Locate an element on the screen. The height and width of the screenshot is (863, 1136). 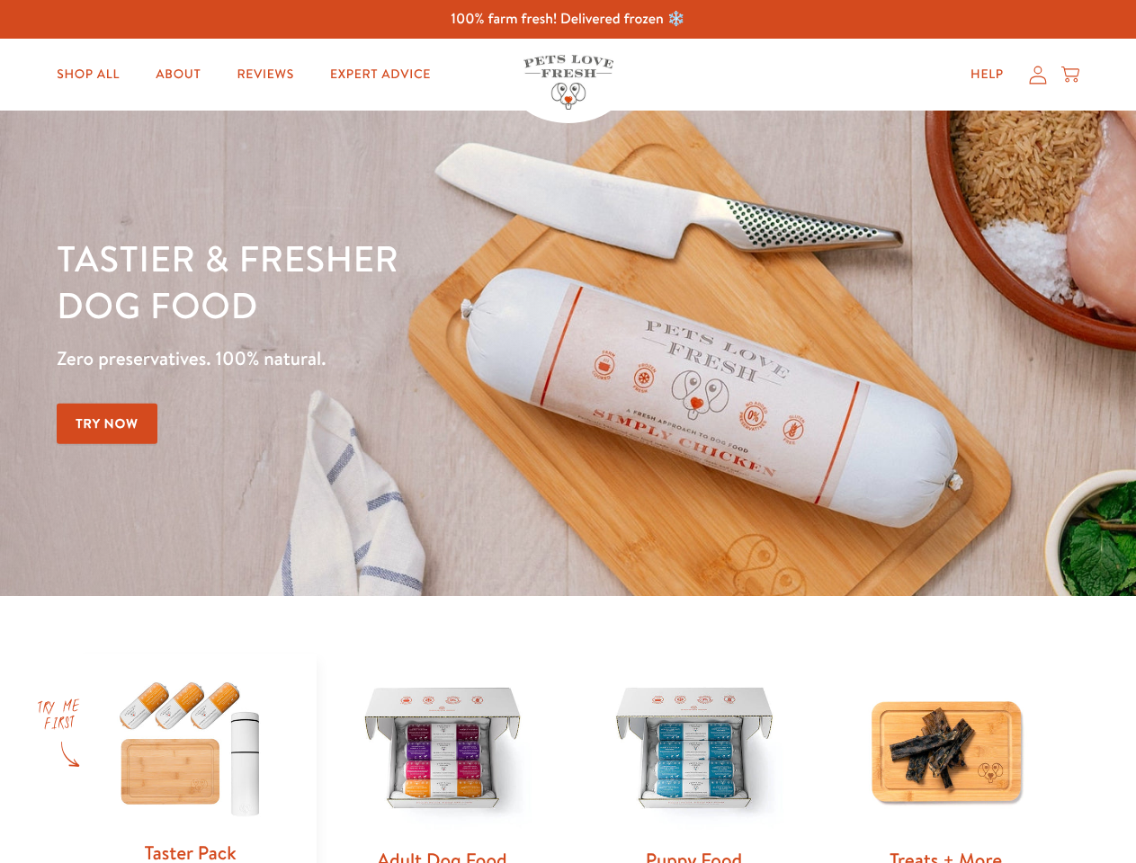
a: Reviews is located at coordinates (264, 75).